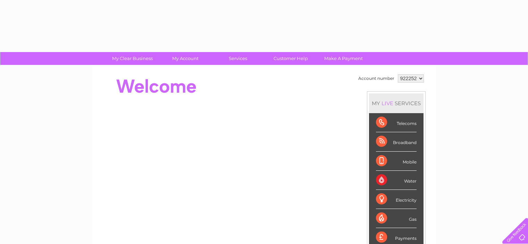 The height and width of the screenshot is (244, 528). Describe the element at coordinates (396, 218) in the screenshot. I see `div: Gas` at that location.